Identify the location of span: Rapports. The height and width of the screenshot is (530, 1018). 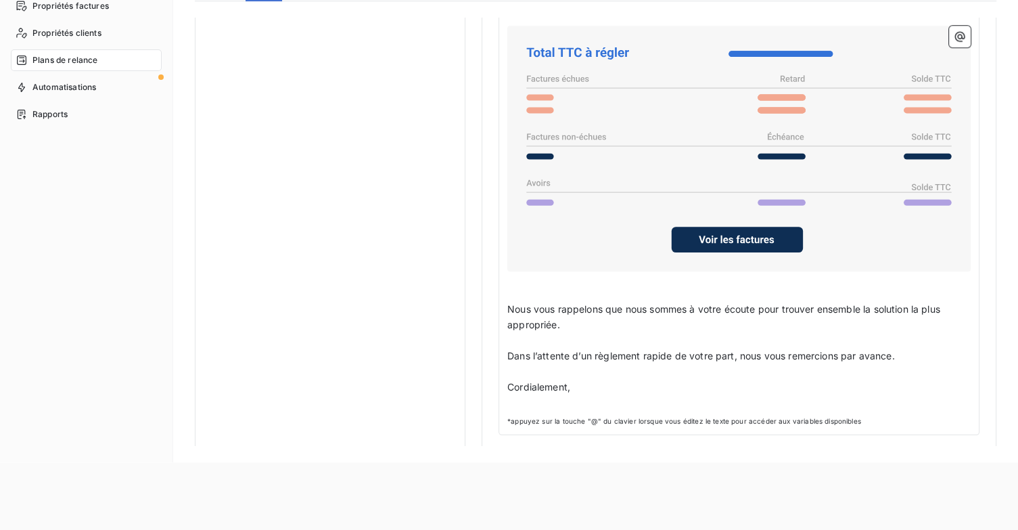
(50, 114).